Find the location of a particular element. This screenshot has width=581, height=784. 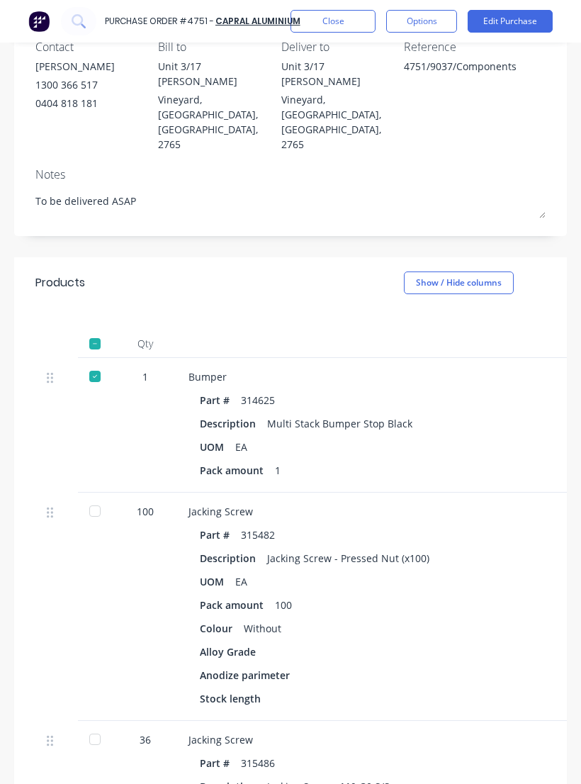

button: Options is located at coordinates (422, 21).